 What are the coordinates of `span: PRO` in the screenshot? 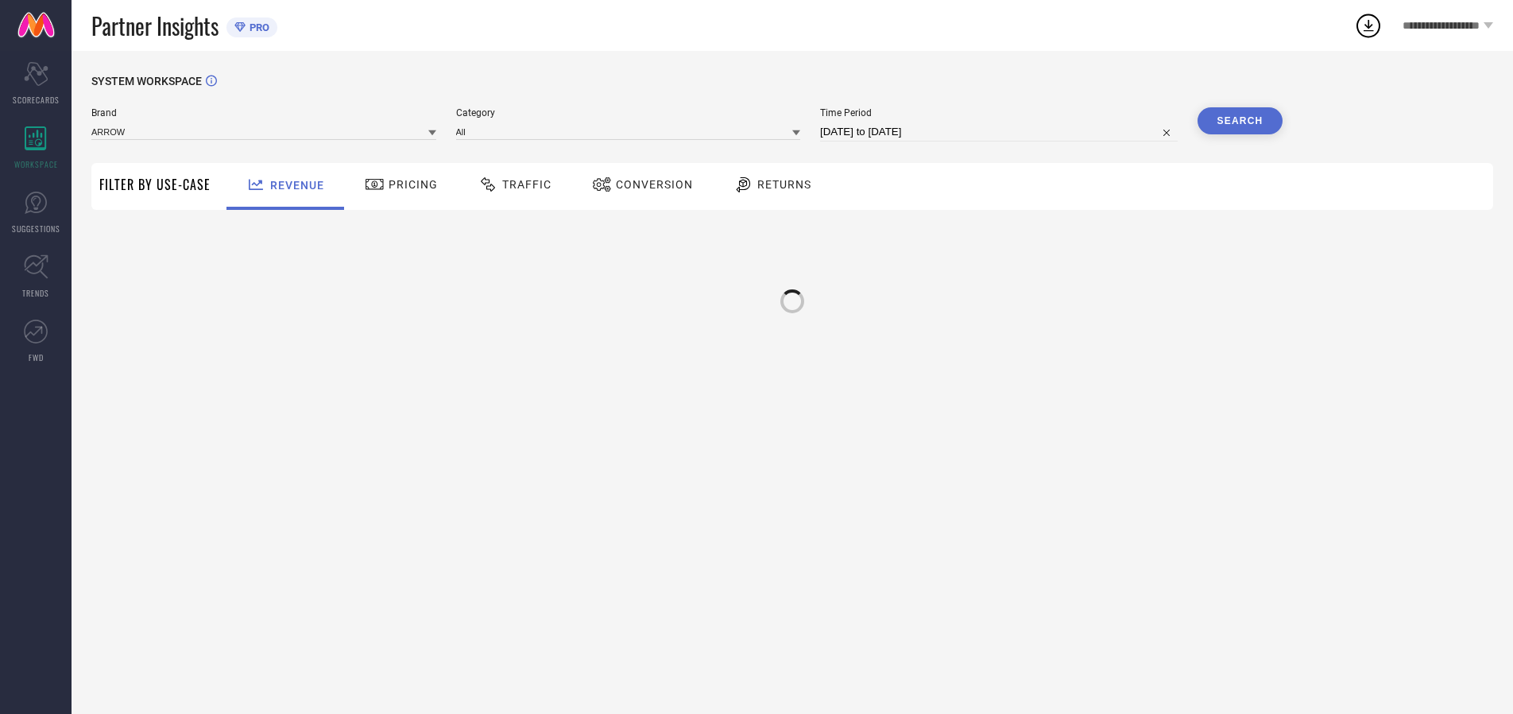 It's located at (257, 27).